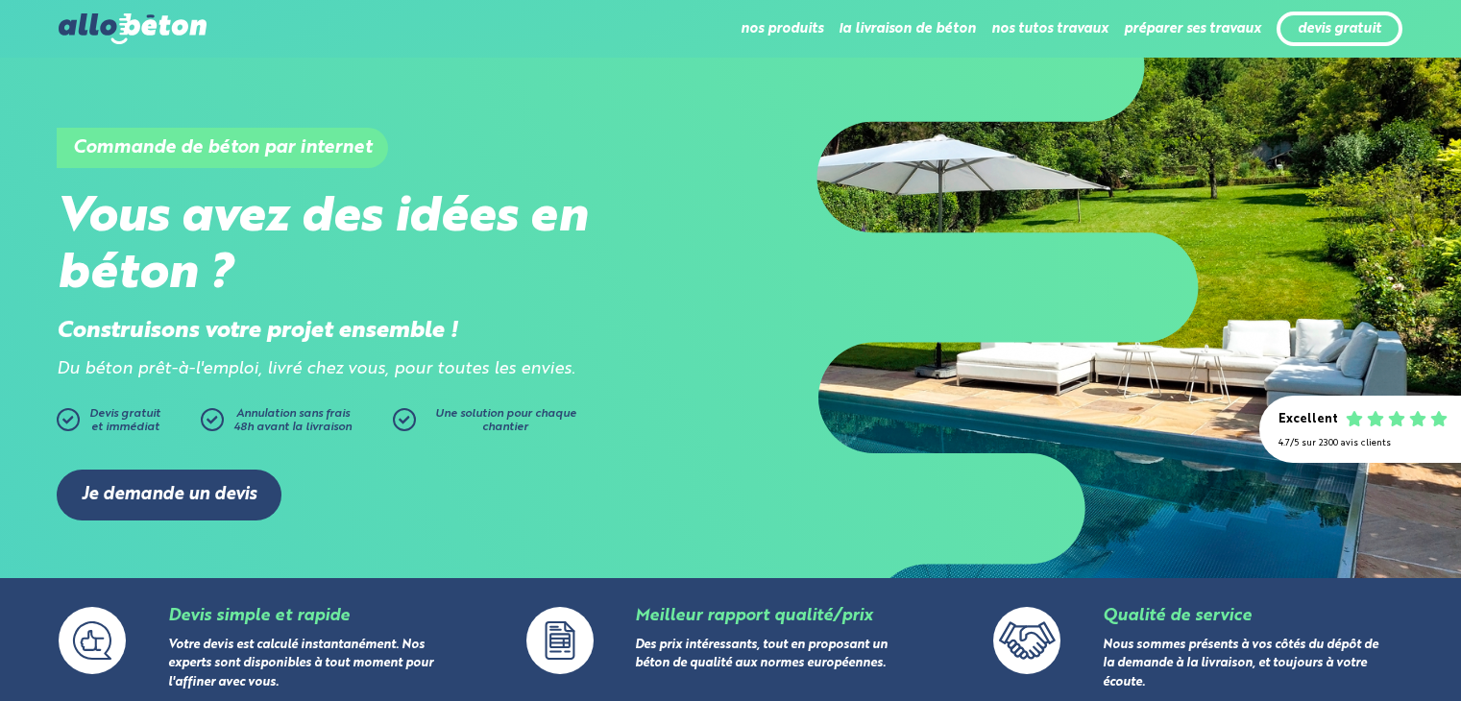 The height and width of the screenshot is (701, 1461). What do you see at coordinates (505, 421) in the screenshot?
I see `span: Une solution pour chaque chantier` at bounding box center [505, 421].